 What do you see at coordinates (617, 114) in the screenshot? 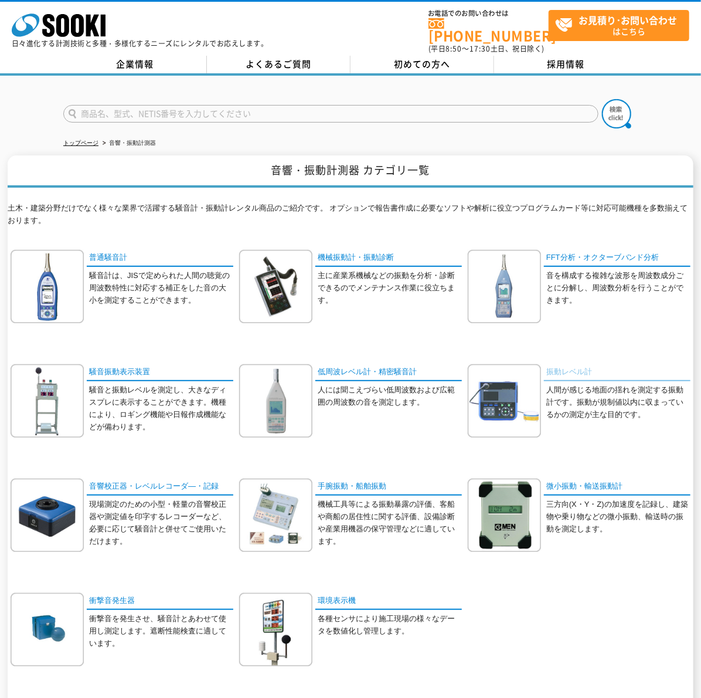
I see `img: btn_search.png` at bounding box center [617, 114].